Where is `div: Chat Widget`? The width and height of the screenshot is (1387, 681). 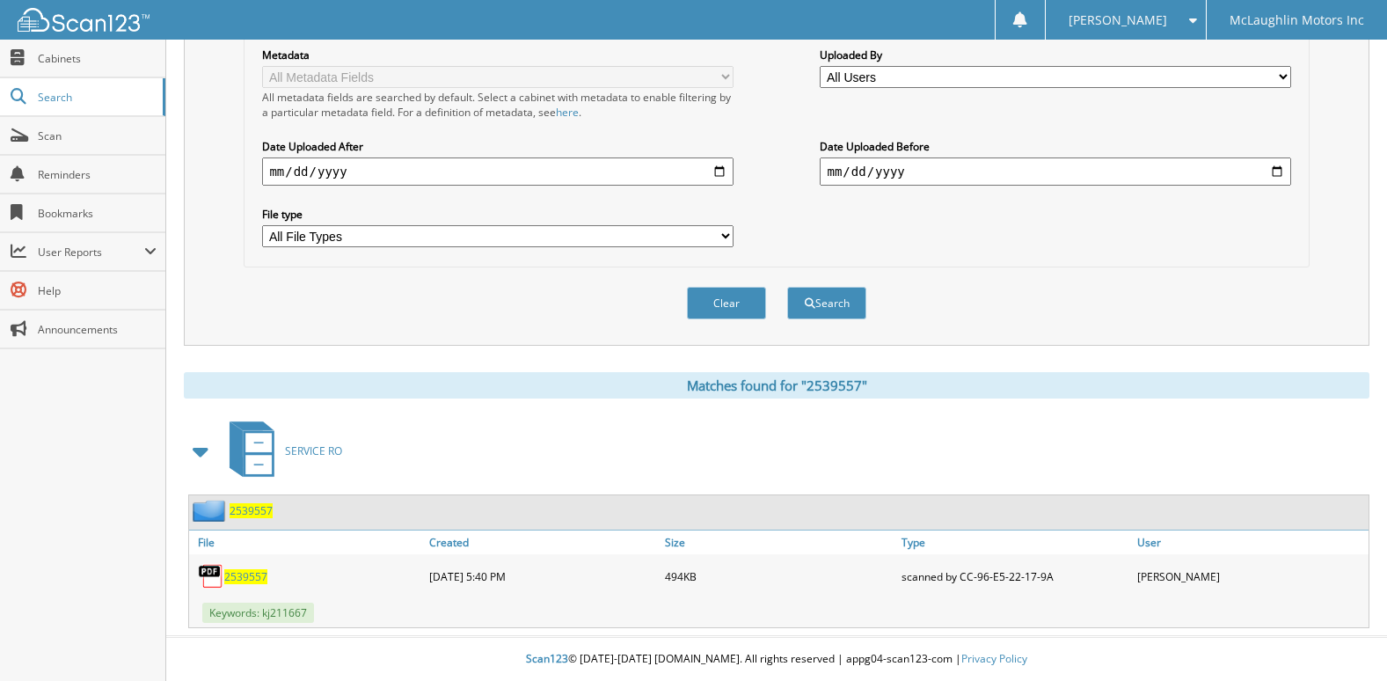 div: Chat Widget is located at coordinates (1343, 639).